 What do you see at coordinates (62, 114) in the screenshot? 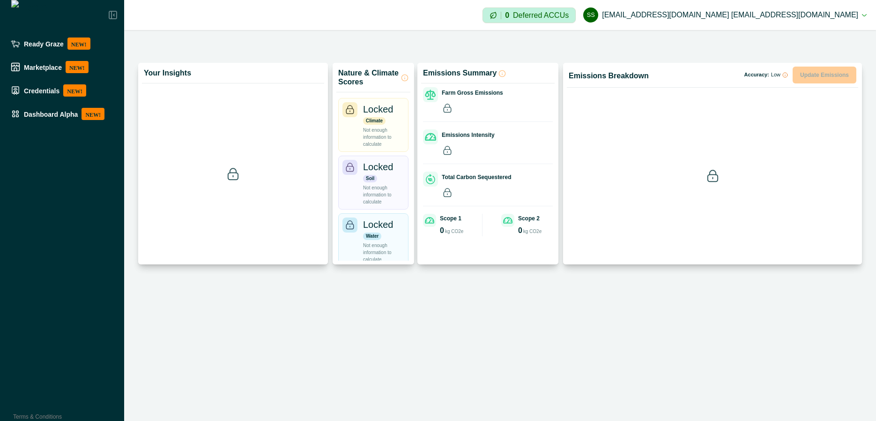
I see `a: Dashboard AlphaNEW!` at bounding box center [62, 114].